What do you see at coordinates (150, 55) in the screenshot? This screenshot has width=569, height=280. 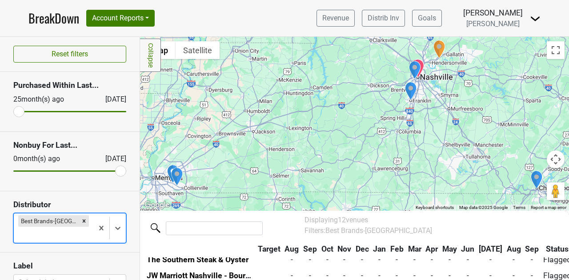 I see `a: Collapse` at bounding box center [150, 55].